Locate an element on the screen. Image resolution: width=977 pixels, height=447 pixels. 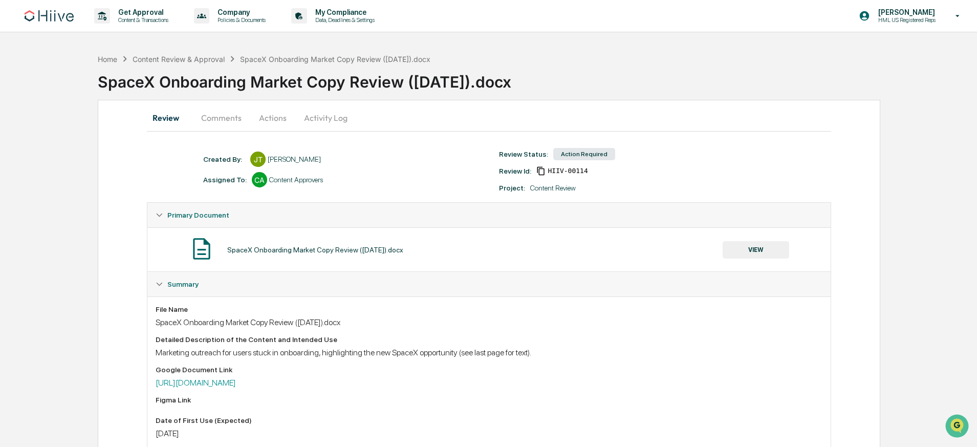
div: Action Required is located at coordinates (584, 154).